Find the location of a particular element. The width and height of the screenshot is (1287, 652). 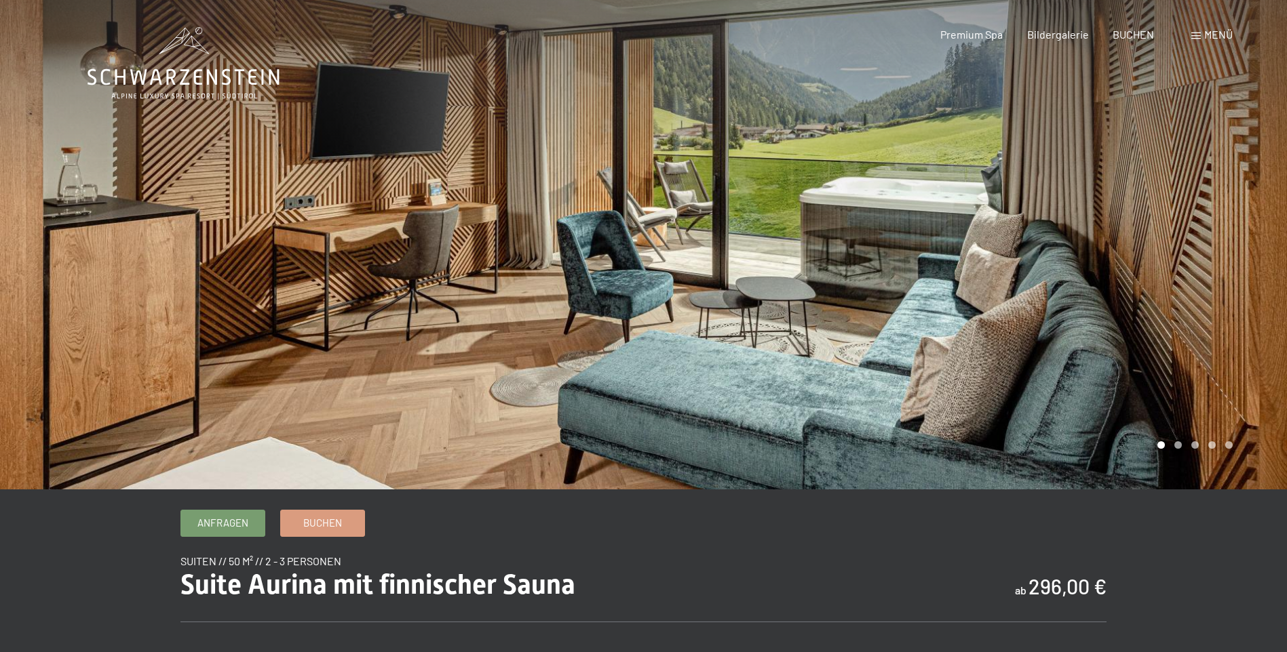

span: ab is located at coordinates (1020, 590).